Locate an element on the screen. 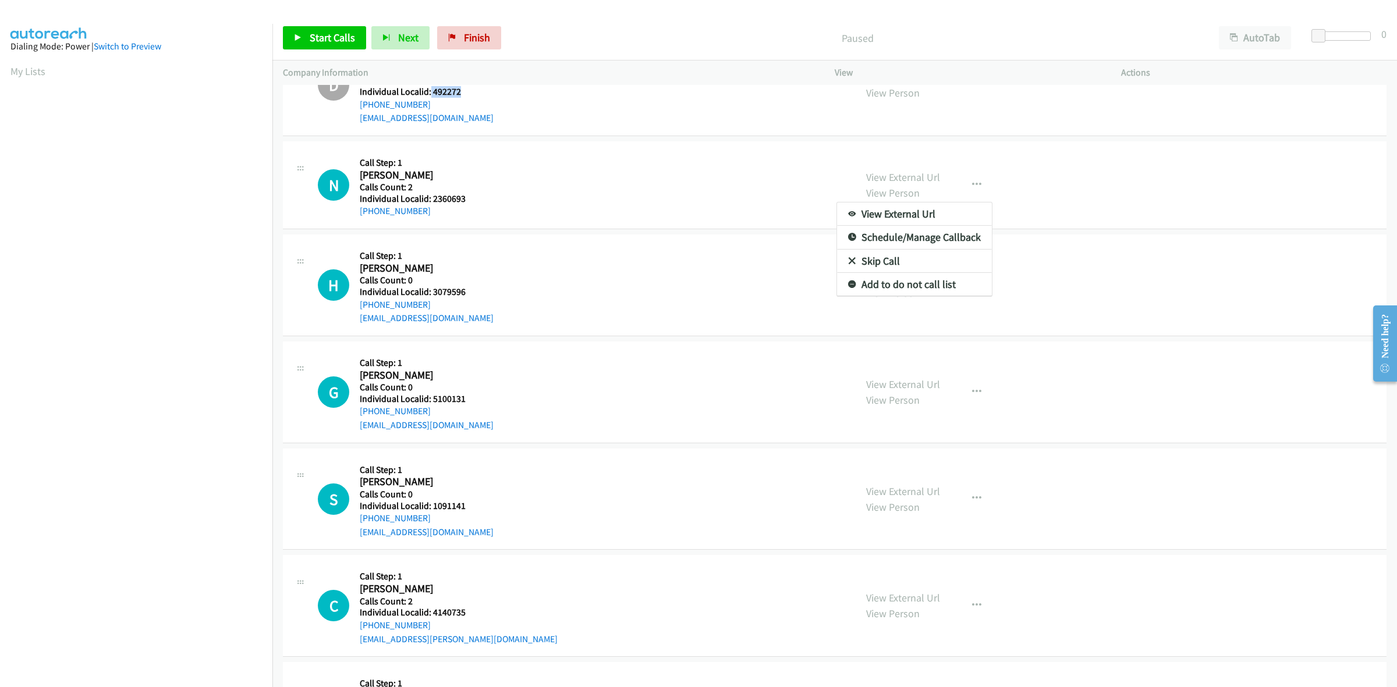 Image resolution: width=1397 pixels, height=687 pixels. h1: C is located at coordinates (334, 606).